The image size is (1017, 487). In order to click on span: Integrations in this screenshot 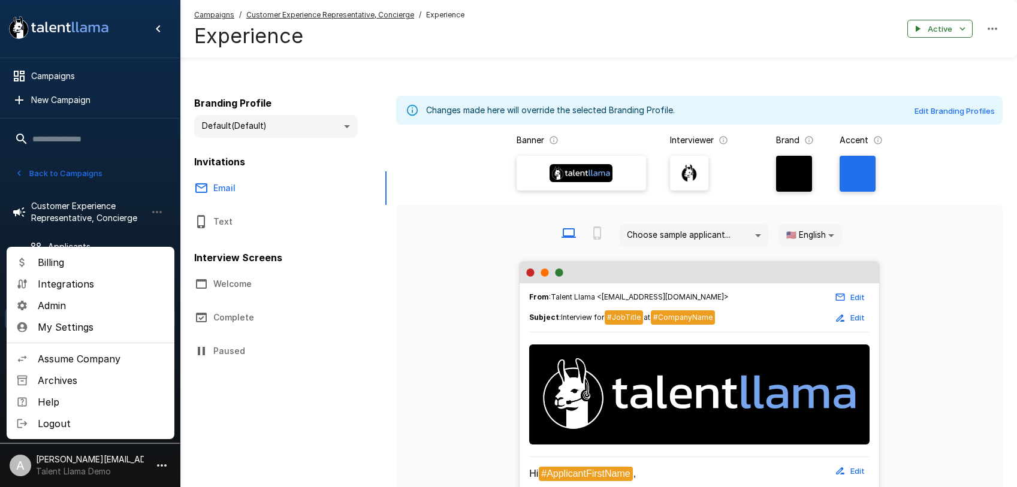, I will do `click(101, 284)`.